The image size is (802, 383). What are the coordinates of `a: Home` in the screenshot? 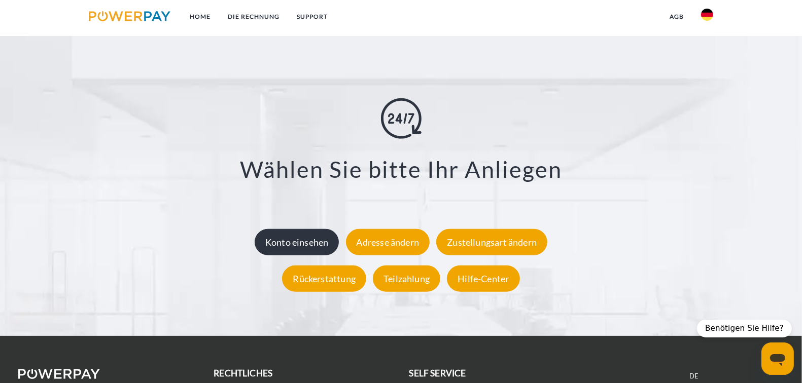 It's located at (200, 17).